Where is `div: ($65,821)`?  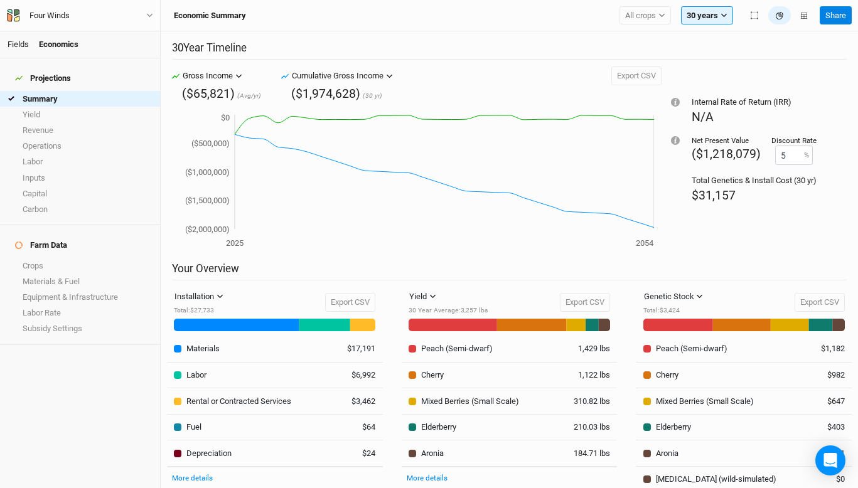 div: ($65,821) is located at coordinates (208, 94).